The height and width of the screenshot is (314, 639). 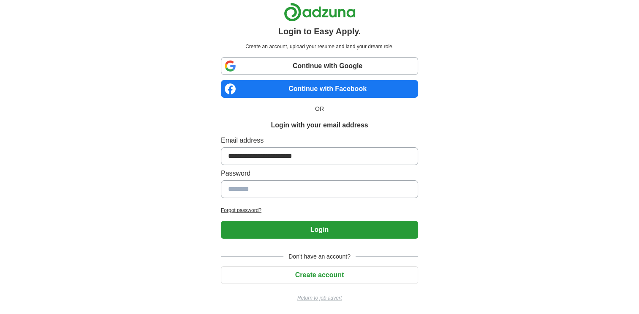 What do you see at coordinates (319, 275) in the screenshot?
I see `button: Create account` at bounding box center [319, 275].